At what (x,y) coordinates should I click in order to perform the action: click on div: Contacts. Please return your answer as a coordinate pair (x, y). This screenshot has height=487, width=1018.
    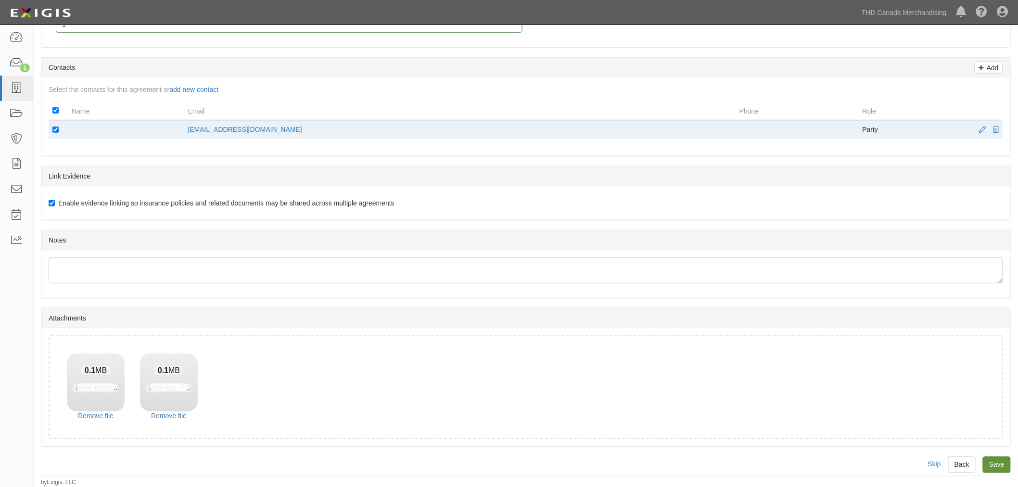
    Looking at the image, I should click on (526, 67).